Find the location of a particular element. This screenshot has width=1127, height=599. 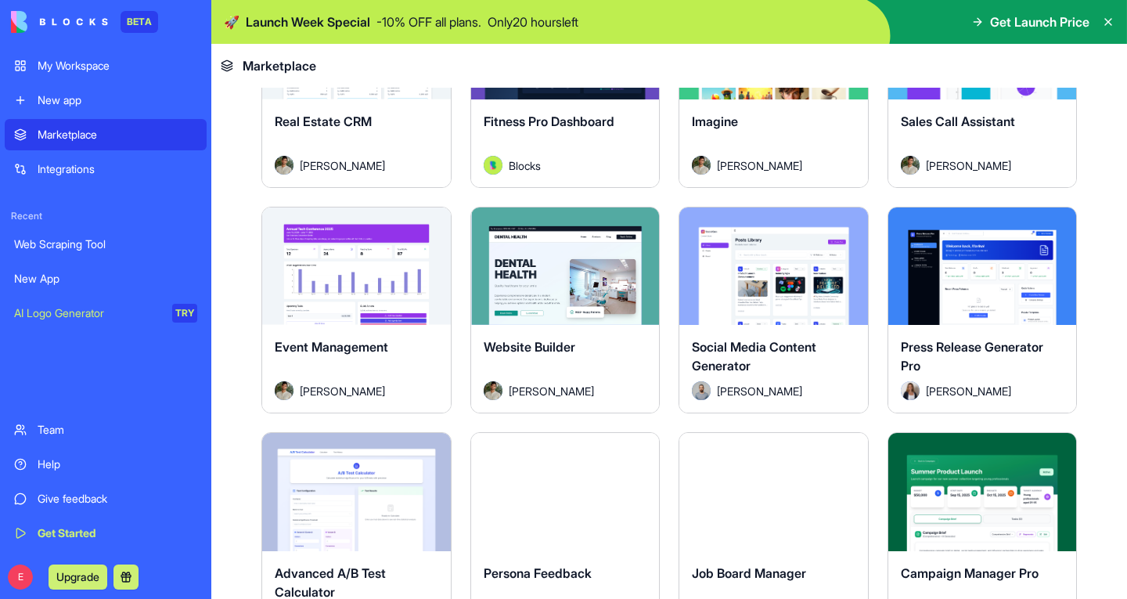

div: New app is located at coordinates (117, 100).